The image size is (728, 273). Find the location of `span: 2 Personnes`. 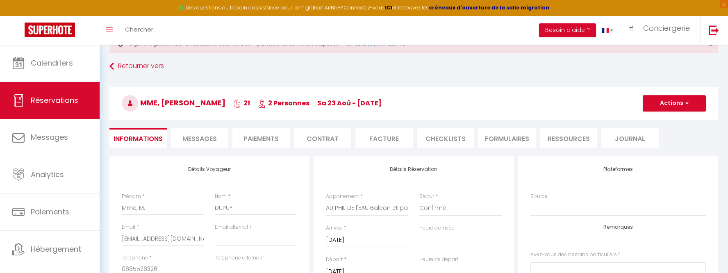

span: 2 Personnes is located at coordinates (284, 103).